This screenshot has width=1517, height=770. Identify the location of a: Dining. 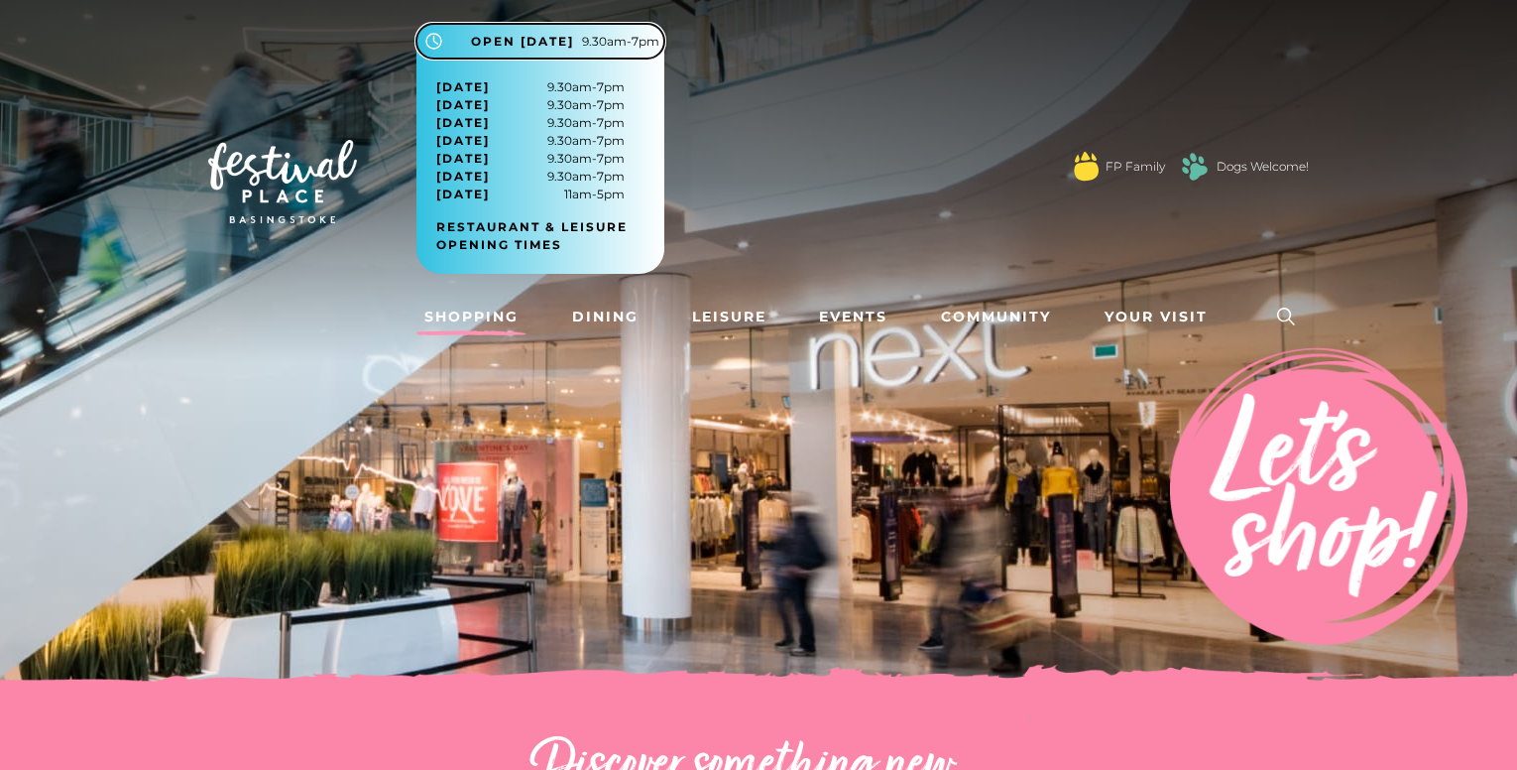
(605, 316).